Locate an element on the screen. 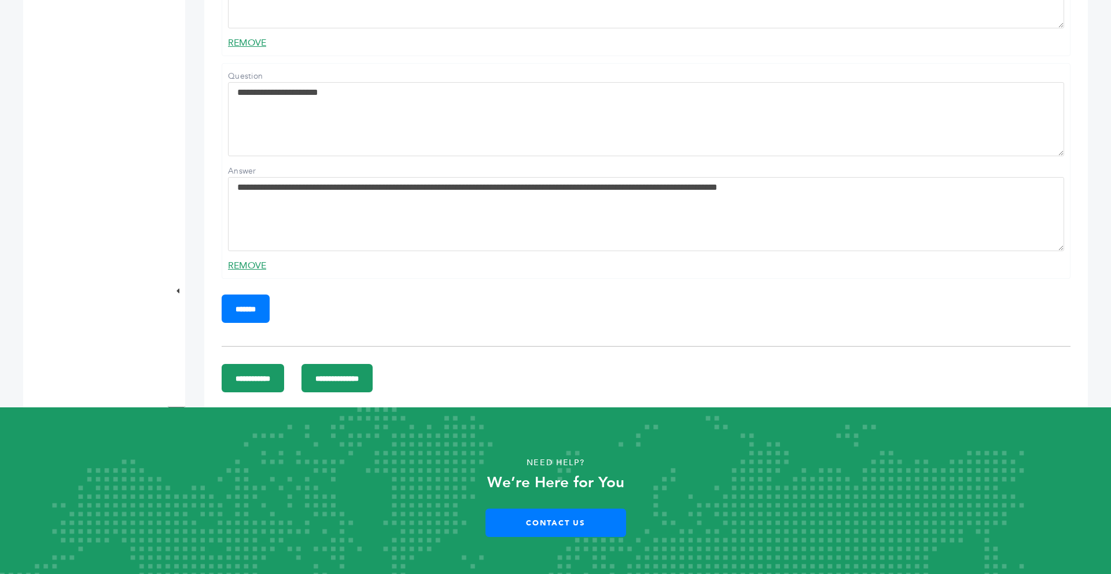  p: Need Help? is located at coordinates (555, 463).